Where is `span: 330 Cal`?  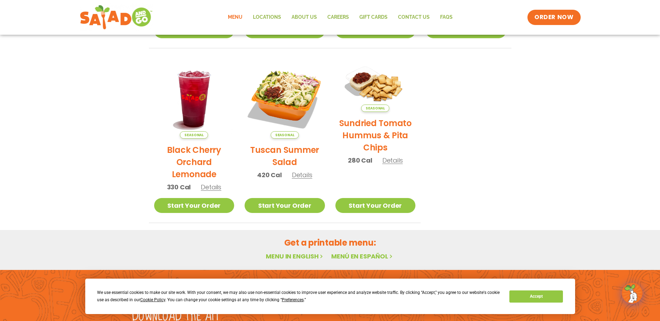
span: 330 Cal is located at coordinates (179, 187).